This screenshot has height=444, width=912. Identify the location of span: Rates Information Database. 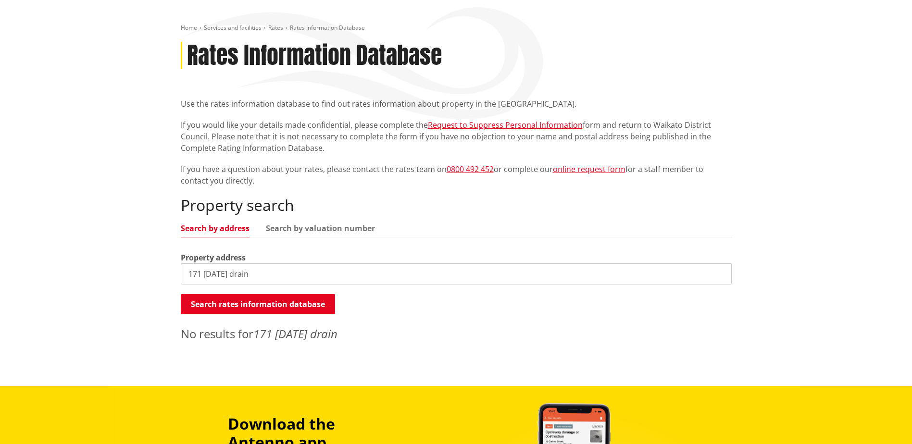
(327, 27).